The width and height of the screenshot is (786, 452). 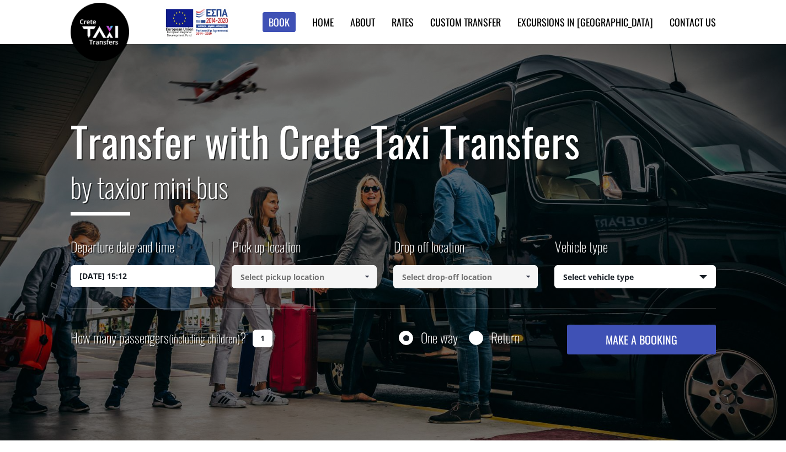 What do you see at coordinates (100, 32) in the screenshot?
I see `img: Crete Taxi Transfers | Safe Taxi Transfer Services from to Heraklion Airport, Chania Airport, Ret...` at bounding box center [100, 32].